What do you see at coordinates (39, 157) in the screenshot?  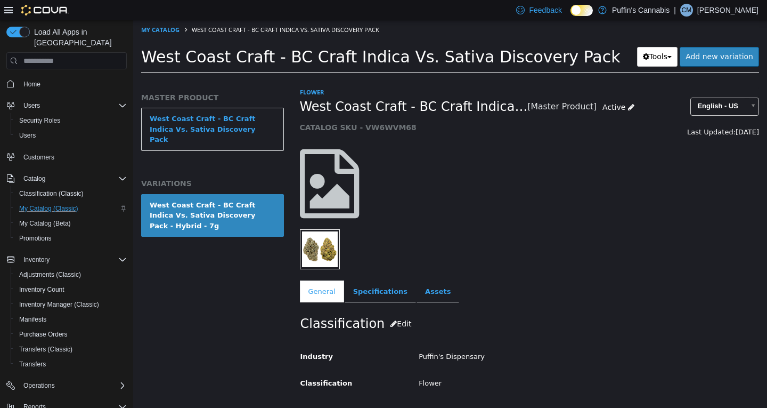 I see `a: Customers` at bounding box center [39, 157].